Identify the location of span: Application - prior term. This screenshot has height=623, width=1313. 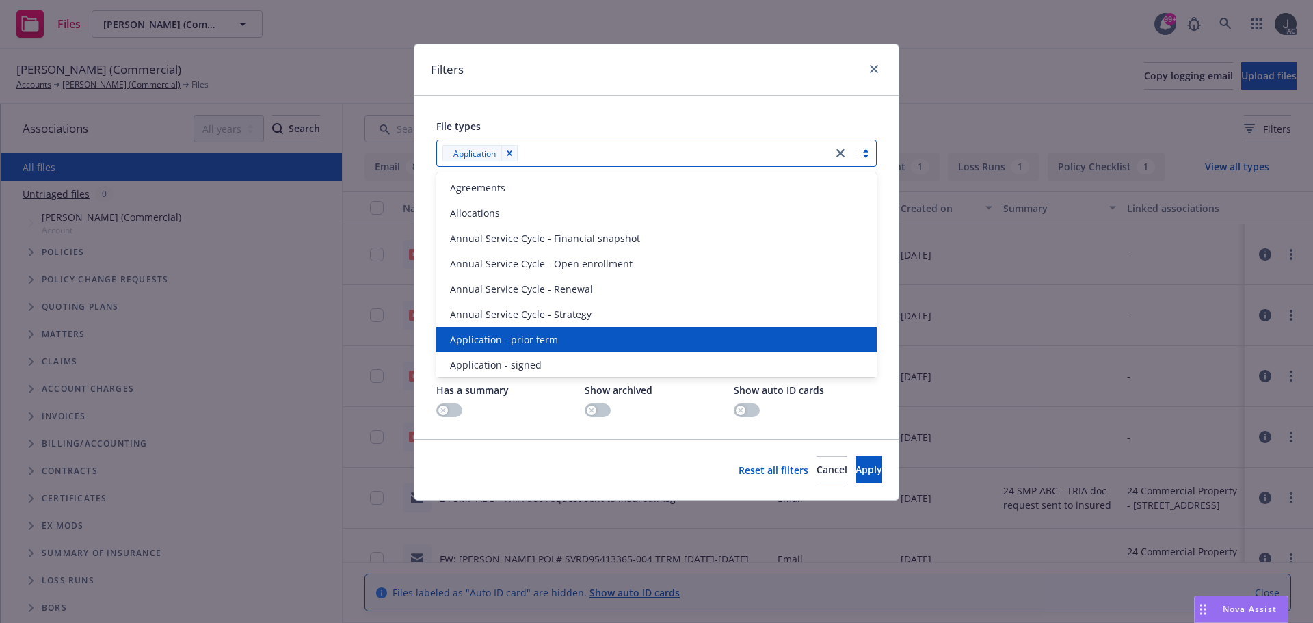
(504, 339).